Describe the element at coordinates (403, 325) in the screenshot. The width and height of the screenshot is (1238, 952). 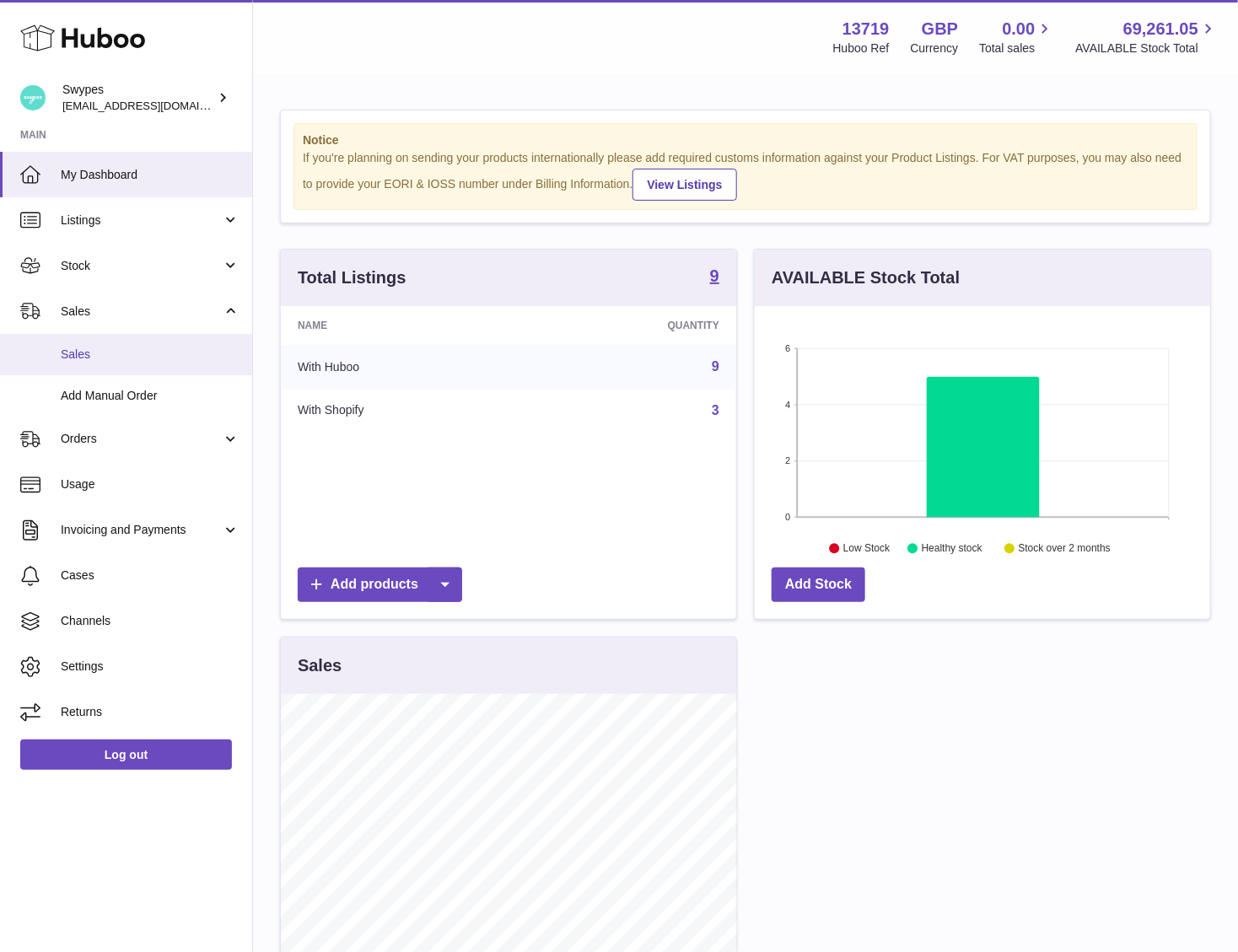
I see `th: Name` at that location.